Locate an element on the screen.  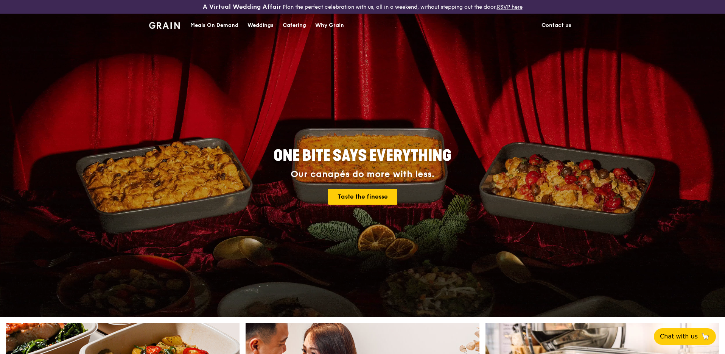
a: GrainGrain is located at coordinates (164, 25).